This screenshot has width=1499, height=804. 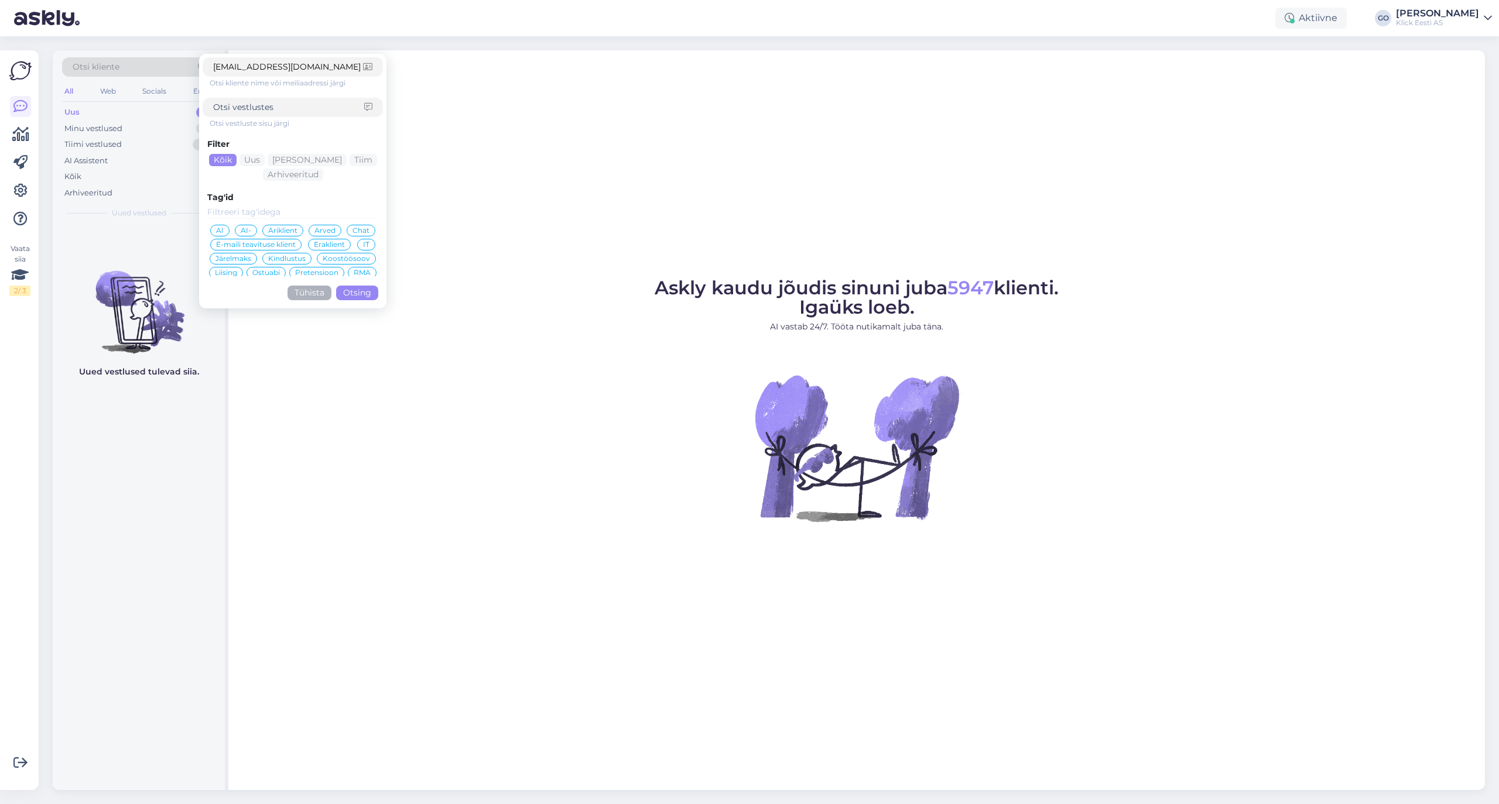 I want to click on img: No chats, so click(x=139, y=303).